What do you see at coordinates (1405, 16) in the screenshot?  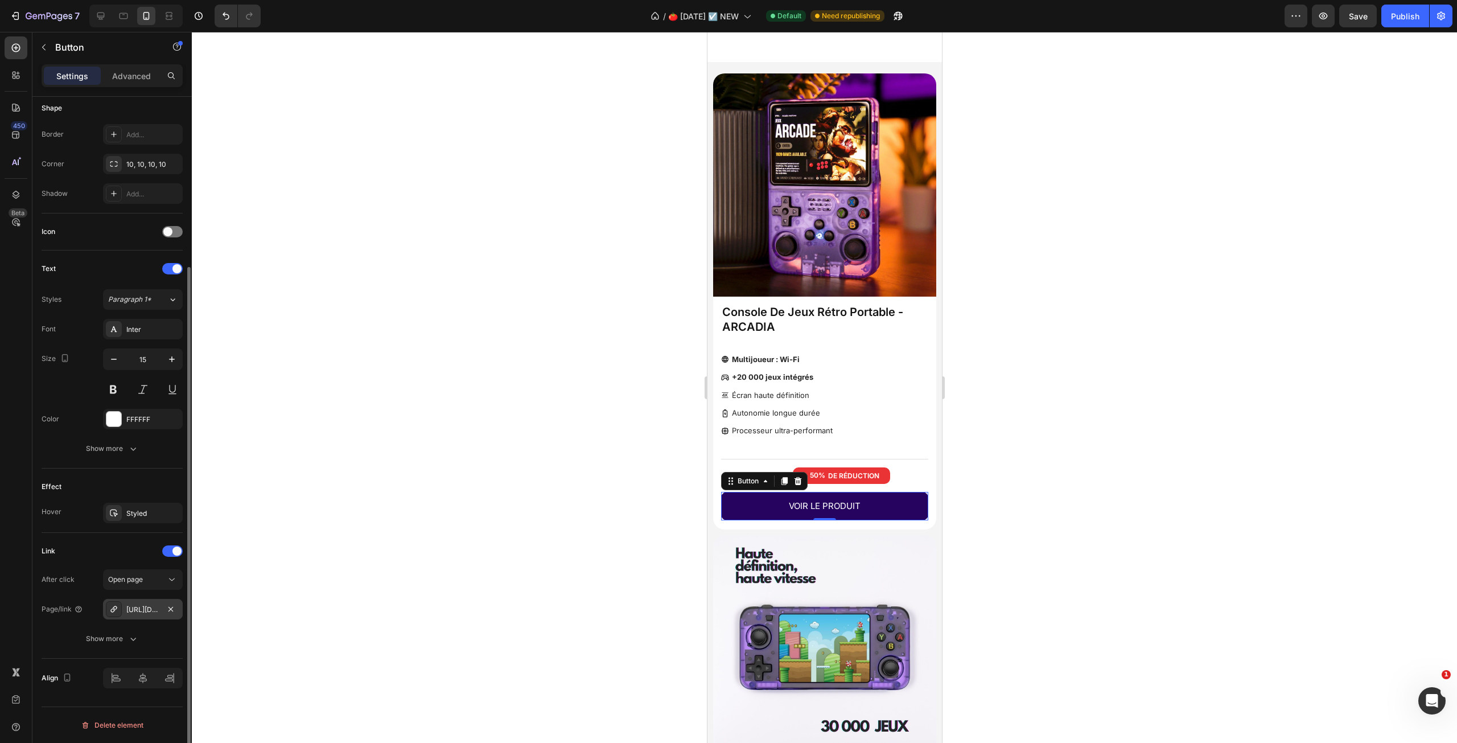 I see `div: Publish` at bounding box center [1405, 16].